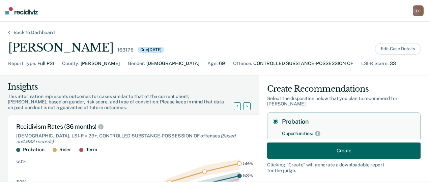 This screenshot has height=190, width=429. I want to click on div: Gender :, so click(136, 63).